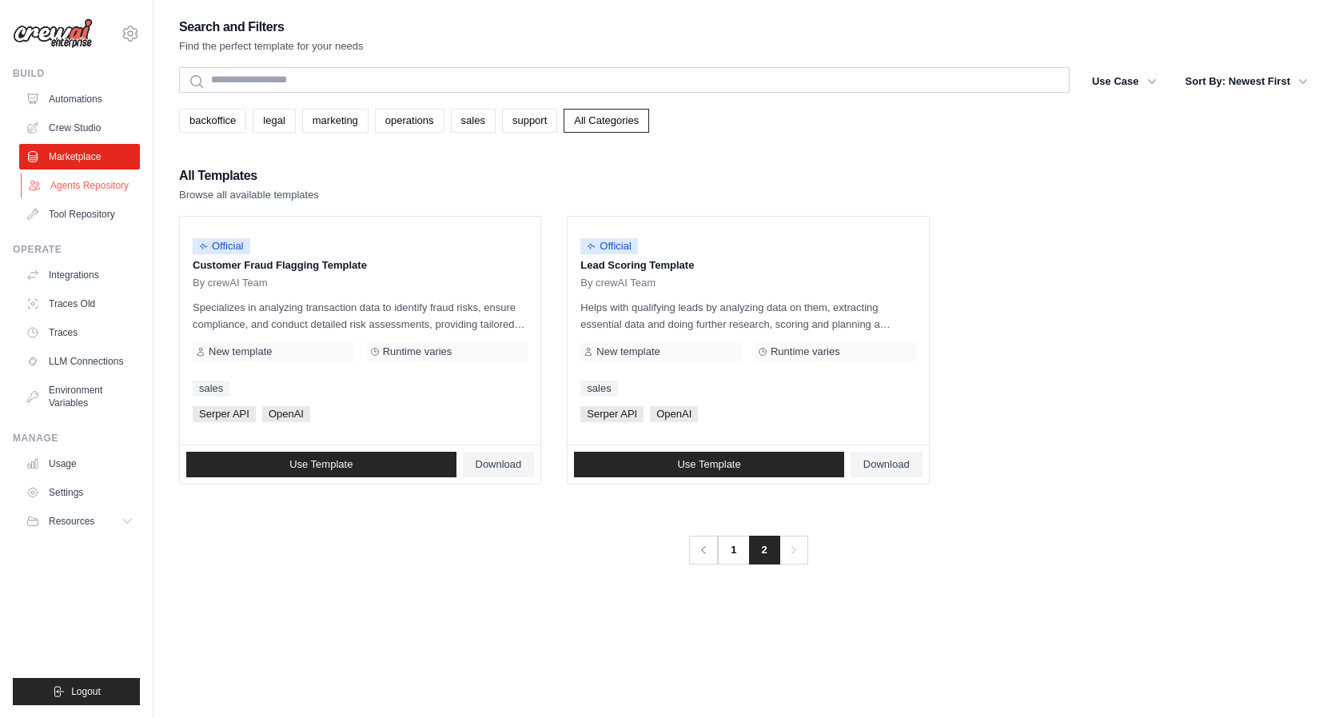  I want to click on a: legal, so click(273, 121).